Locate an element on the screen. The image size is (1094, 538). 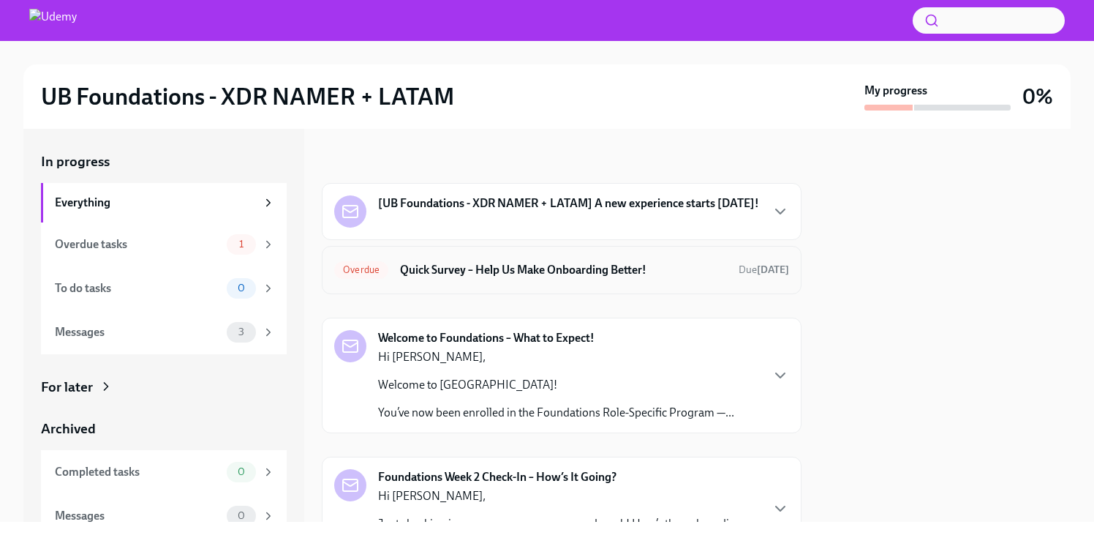
div: Overdue tasks is located at coordinates (137, 244).